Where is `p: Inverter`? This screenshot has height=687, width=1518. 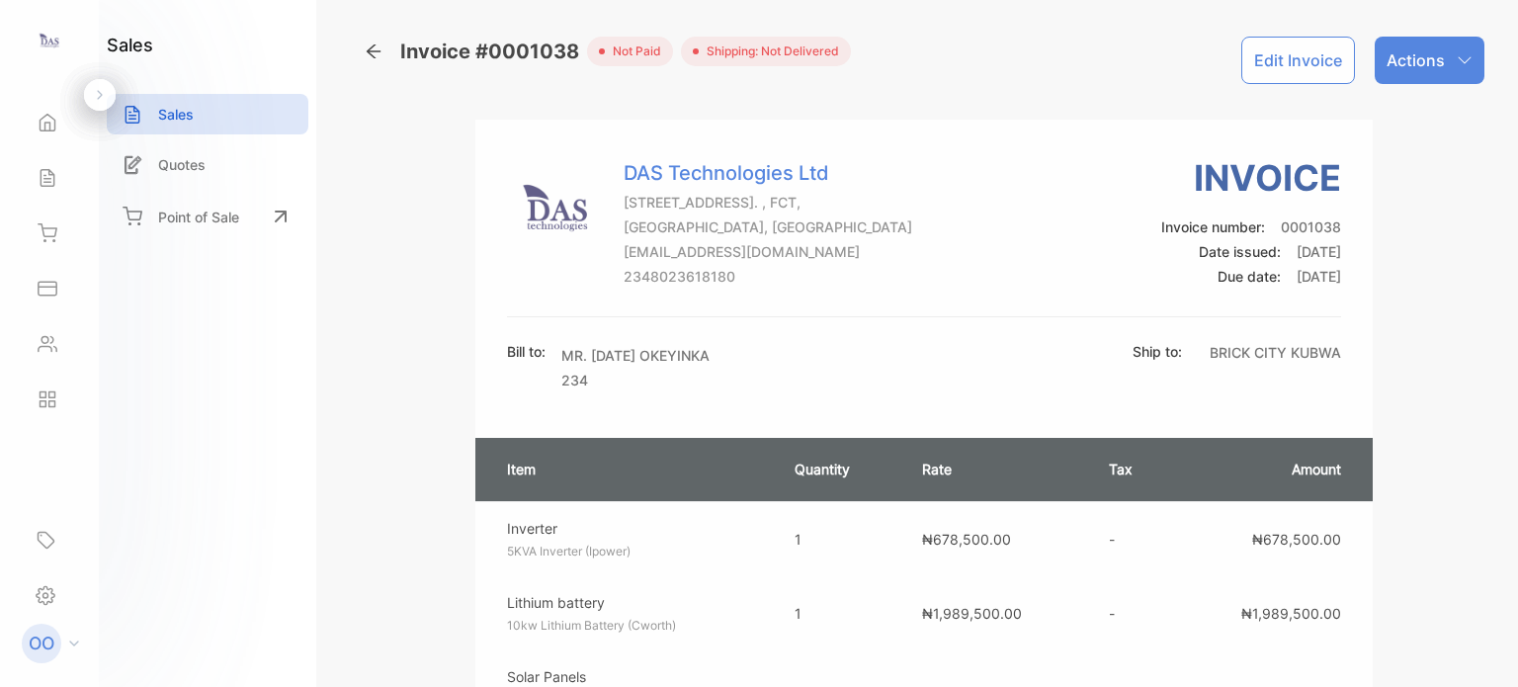 p: Inverter is located at coordinates (633, 528).